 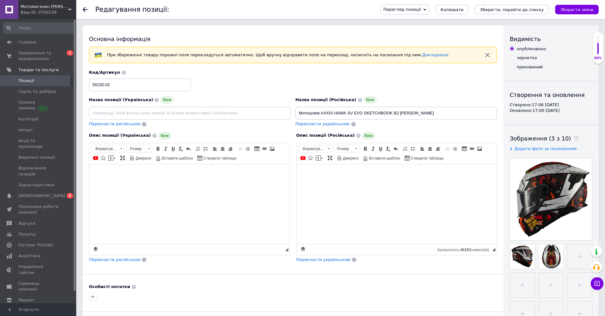 I want to click on a: Вставити/видалити нумерований список, so click(x=198, y=149).